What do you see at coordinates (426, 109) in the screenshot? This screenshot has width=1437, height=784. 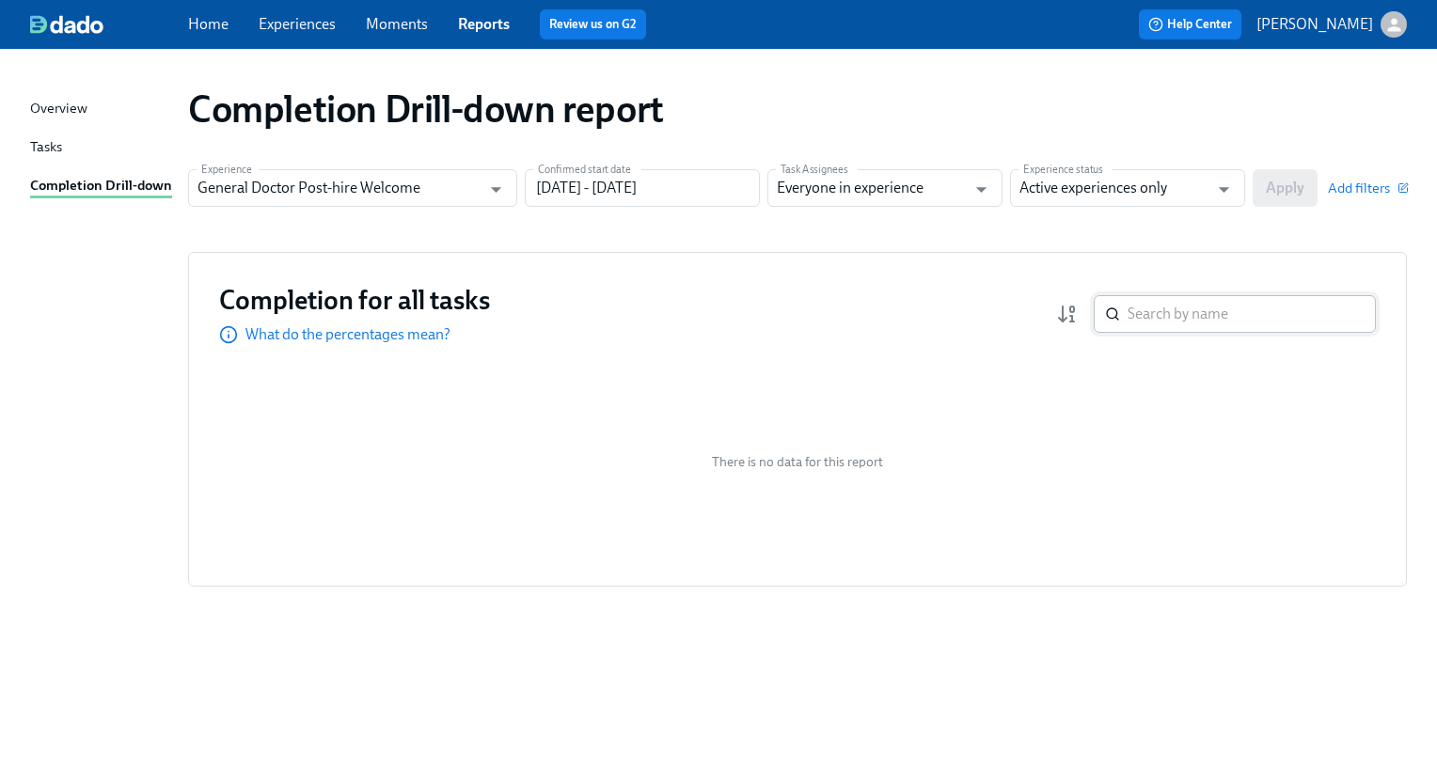 I see `h1: Completion Drill-down report` at bounding box center [426, 109].